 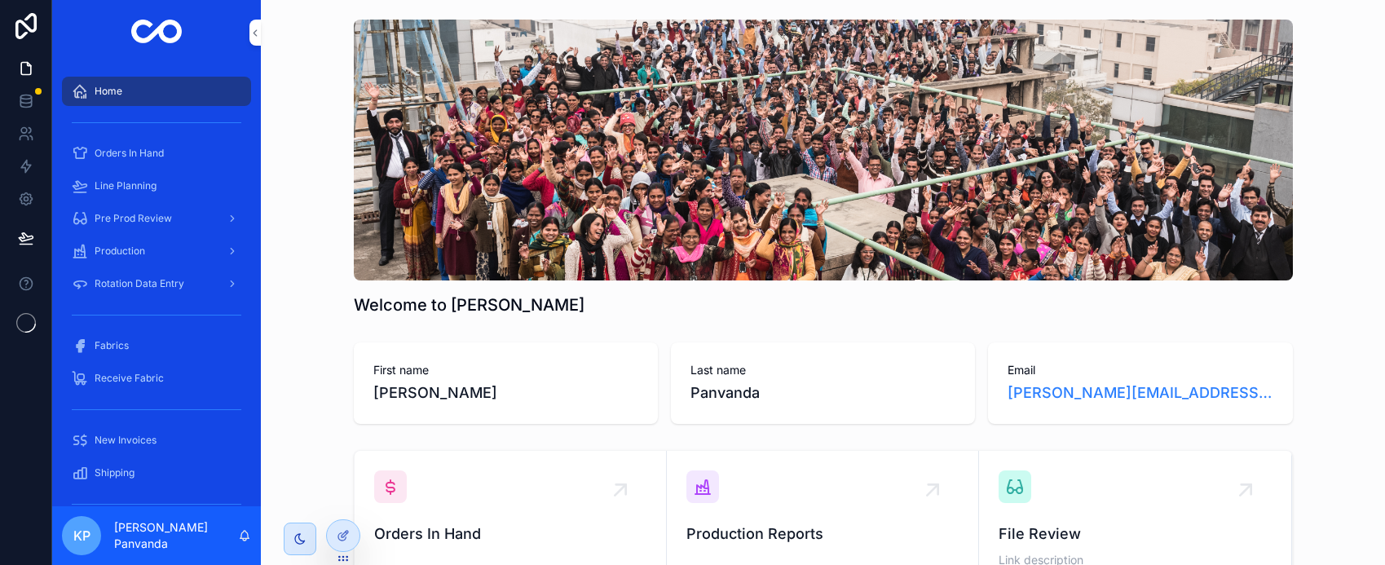 What do you see at coordinates (157, 473) in the screenshot?
I see `a: Shipping` at bounding box center [157, 473].